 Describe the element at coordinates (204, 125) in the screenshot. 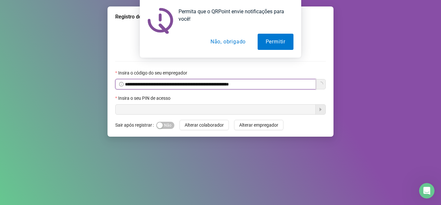

I see `button: Alterar colaborador` at that location.